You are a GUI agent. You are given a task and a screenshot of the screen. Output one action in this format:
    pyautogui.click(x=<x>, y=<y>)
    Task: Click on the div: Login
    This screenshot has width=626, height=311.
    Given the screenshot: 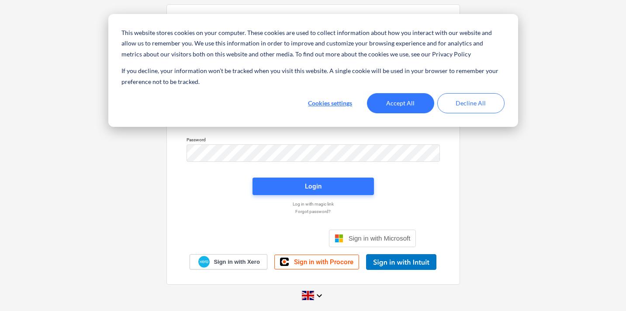 What is the action you would take?
    pyautogui.click(x=313, y=186)
    